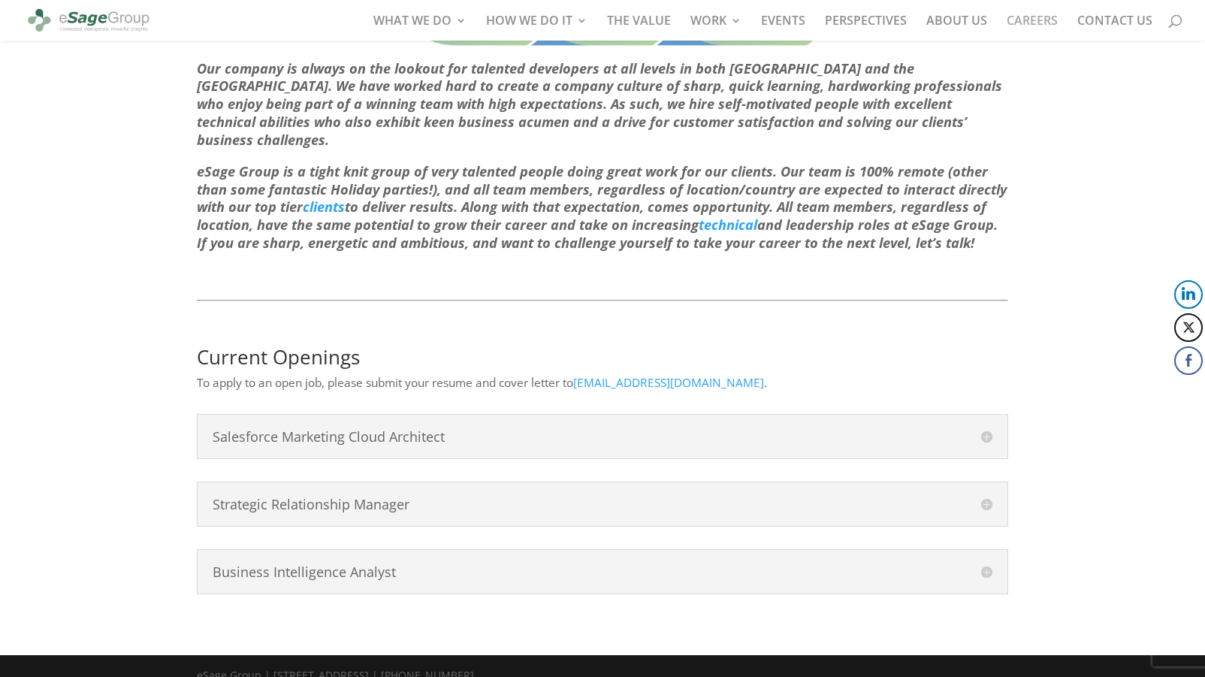 The image size is (1205, 677). I want to click on h4: Salesforce Marketing Cloud Architect, so click(602, 436).